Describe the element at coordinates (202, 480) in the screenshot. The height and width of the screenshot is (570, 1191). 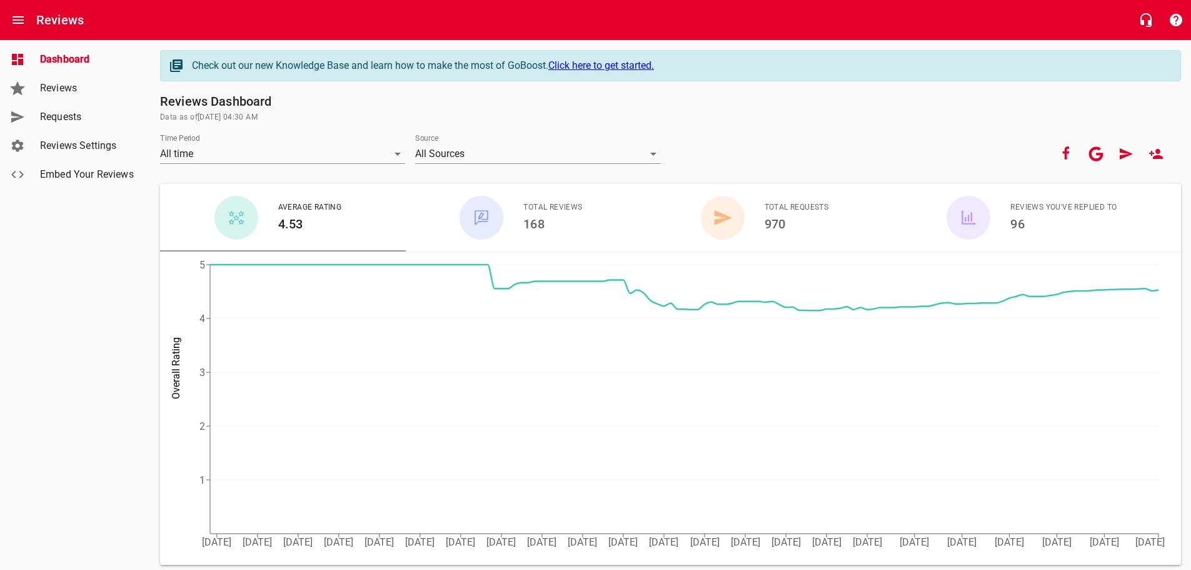
I see `tspan: 1` at that location.